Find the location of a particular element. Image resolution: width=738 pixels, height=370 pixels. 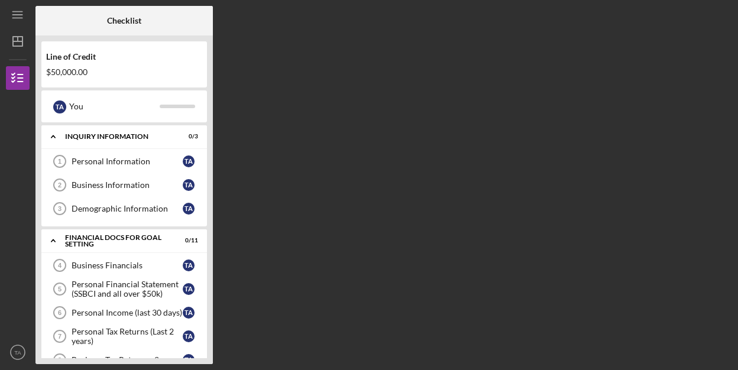

div: Business Financials is located at coordinates (127, 265).